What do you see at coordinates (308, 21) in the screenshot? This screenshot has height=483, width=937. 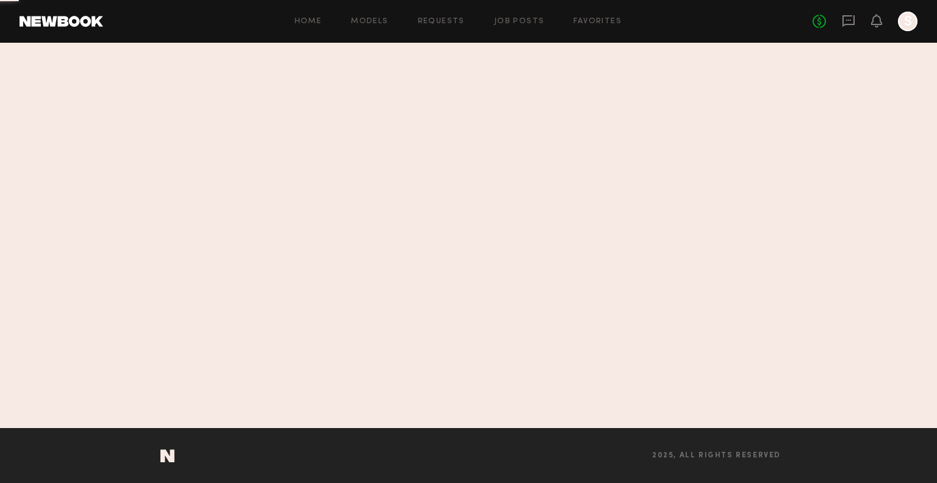 I see `a: Home` at bounding box center [308, 21].